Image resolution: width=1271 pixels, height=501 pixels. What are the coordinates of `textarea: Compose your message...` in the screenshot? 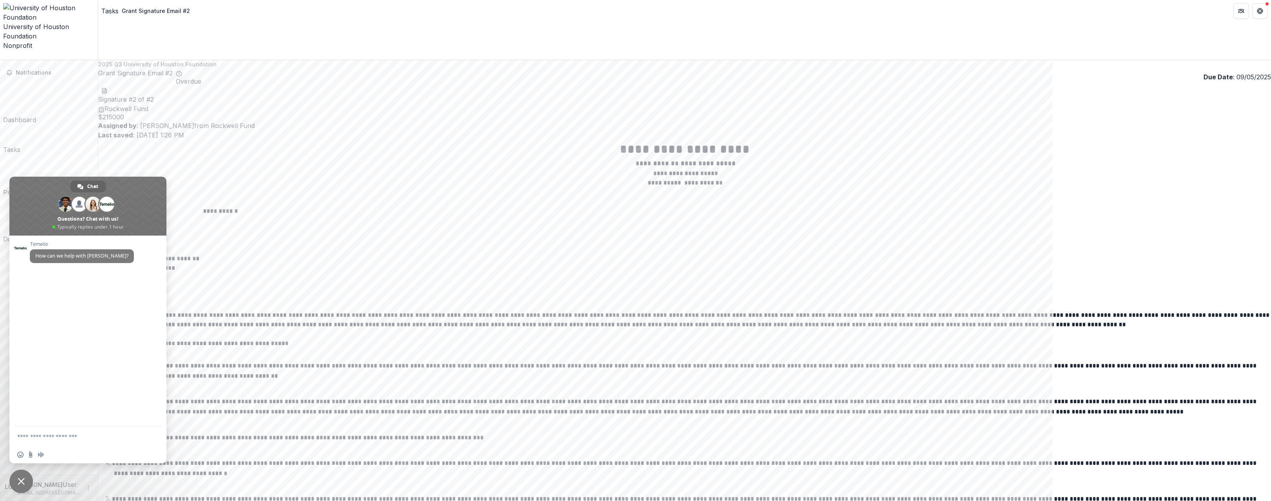 It's located at (79, 436).